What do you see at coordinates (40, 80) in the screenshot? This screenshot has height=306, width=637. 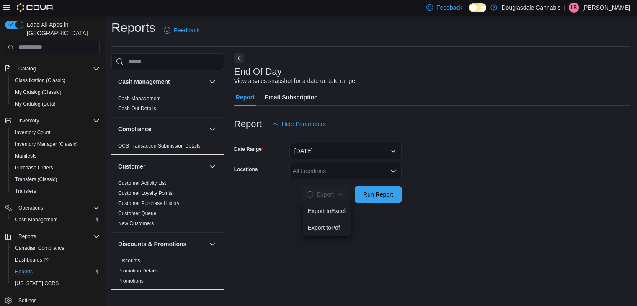 I see `a: Classification (Classic)` at bounding box center [40, 80].